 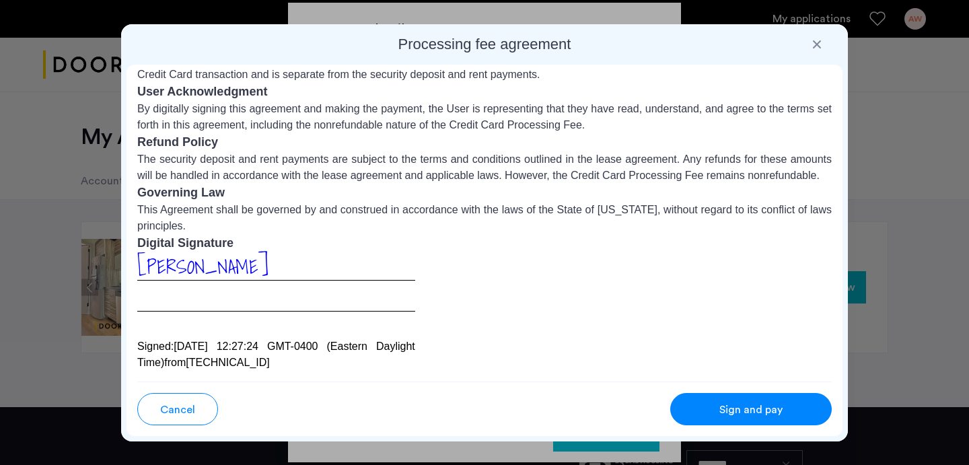 What do you see at coordinates (485, 44) in the screenshot?
I see `h2: Processing fee agreement` at bounding box center [485, 44].